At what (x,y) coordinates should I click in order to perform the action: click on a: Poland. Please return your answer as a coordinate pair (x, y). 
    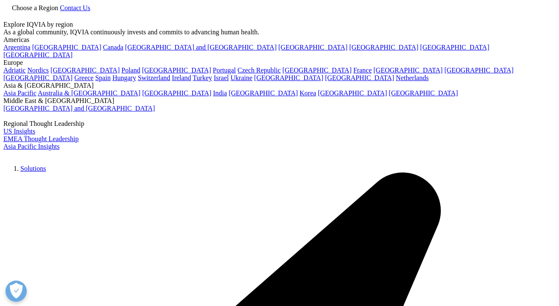
    Looking at the image, I should click on (131, 70).